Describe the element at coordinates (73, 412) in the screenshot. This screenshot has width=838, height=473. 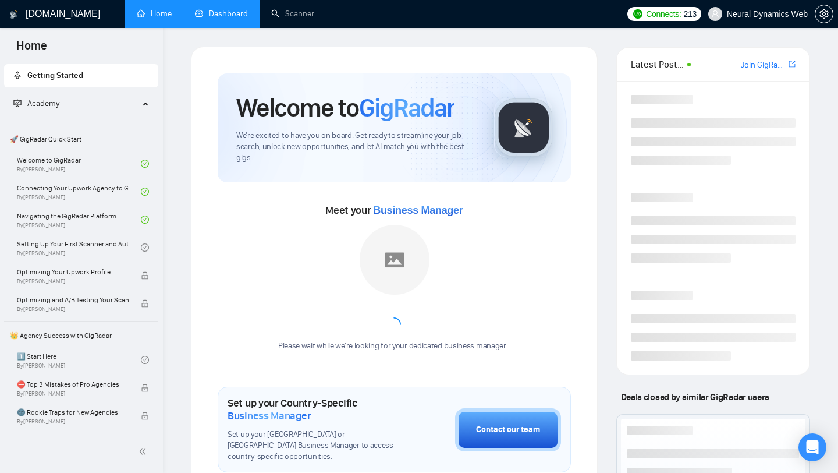
I see `span: 🌚 Rookie Traps for New Agencies` at that location.